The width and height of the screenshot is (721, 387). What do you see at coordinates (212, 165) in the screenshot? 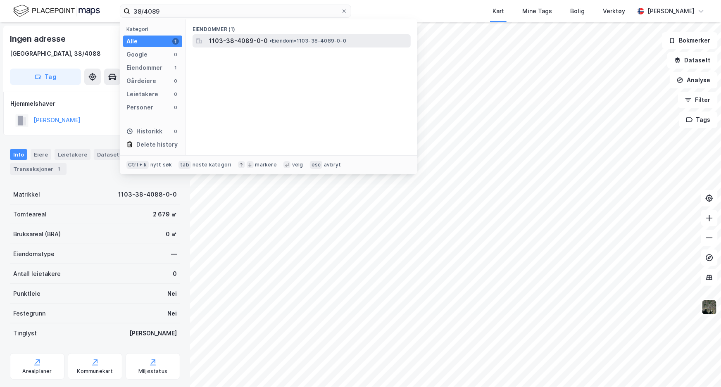
I see `div: neste kategori` at bounding box center [212, 165].